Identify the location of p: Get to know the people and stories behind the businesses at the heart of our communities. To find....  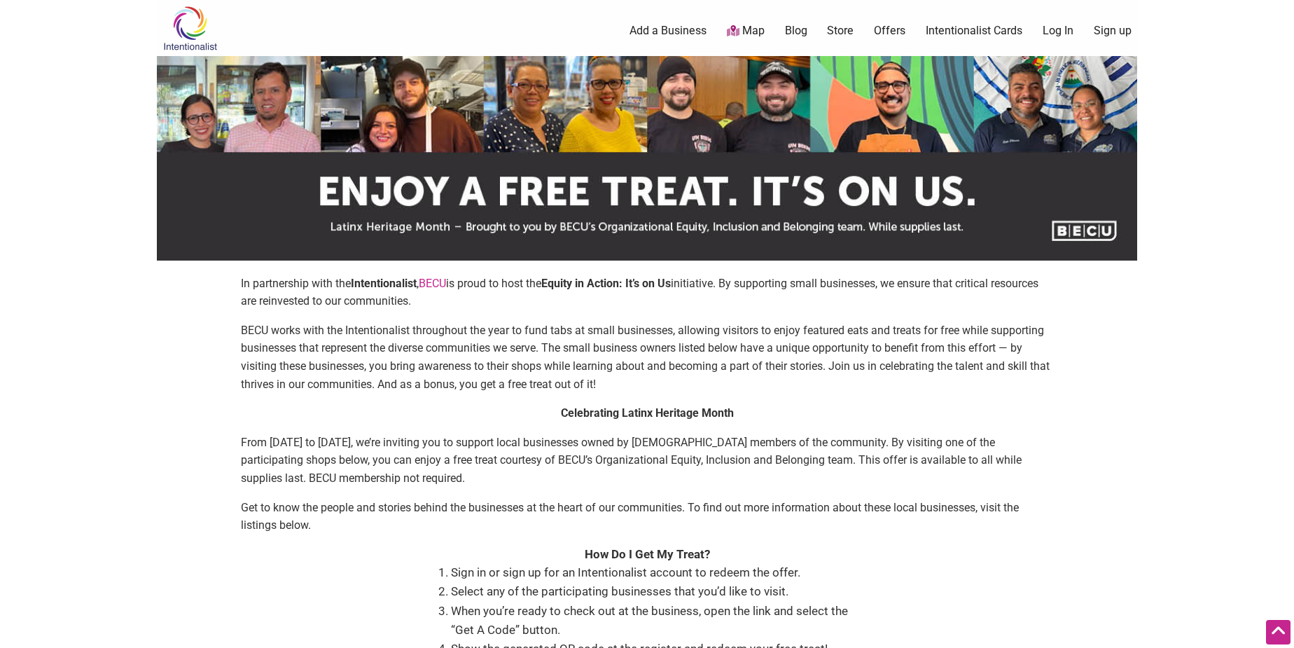
(647, 516).